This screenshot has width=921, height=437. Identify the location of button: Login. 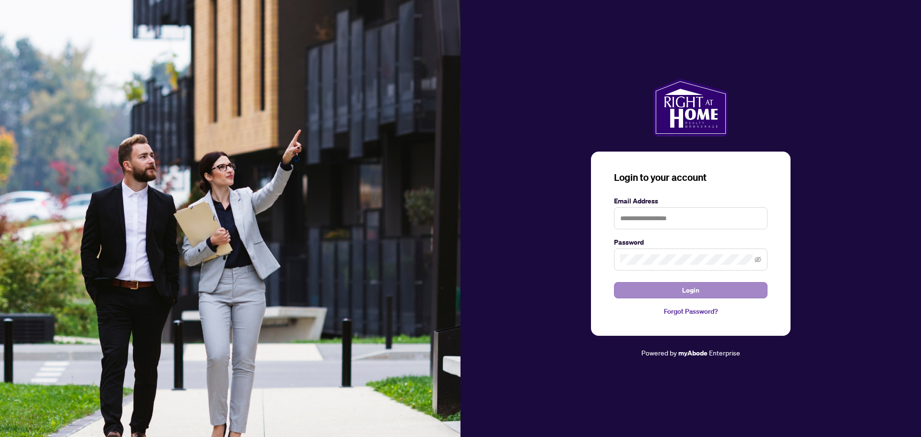
(690, 290).